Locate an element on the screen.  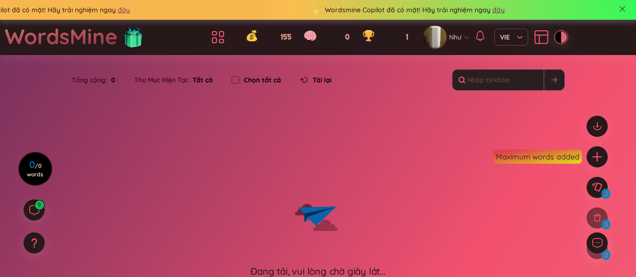
input: Nhập từ khóa is located at coordinates (498, 80).